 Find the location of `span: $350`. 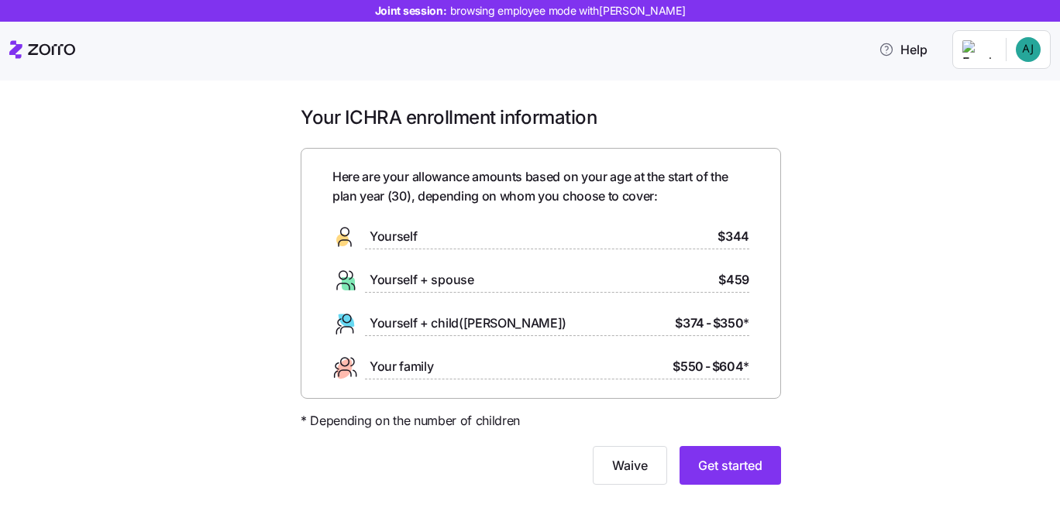

span: $350 is located at coordinates (730, 323).